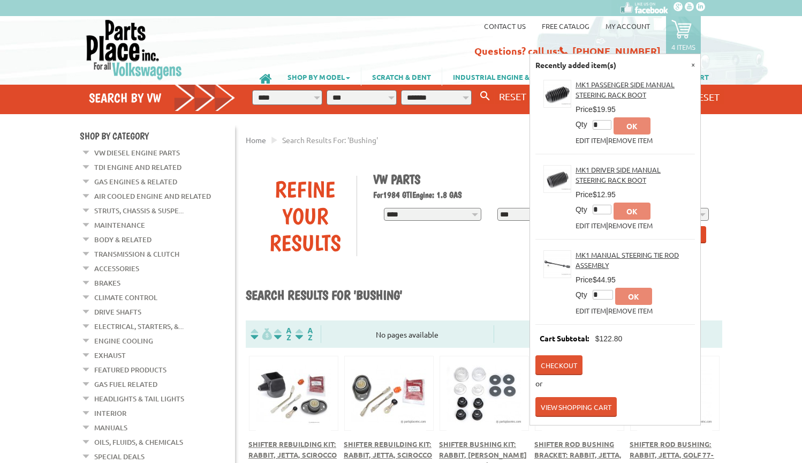  What do you see at coordinates (544, 179) in the screenshot?
I see `h1: VW Parts` at bounding box center [544, 179].